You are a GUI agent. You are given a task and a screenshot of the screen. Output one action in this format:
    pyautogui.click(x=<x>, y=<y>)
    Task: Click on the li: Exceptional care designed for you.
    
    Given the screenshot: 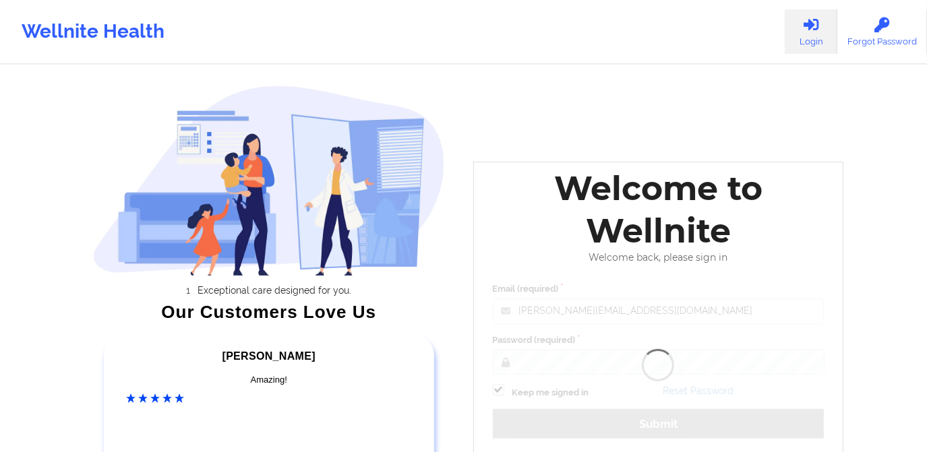 What is the action you would take?
    pyautogui.click(x=275, y=290)
    